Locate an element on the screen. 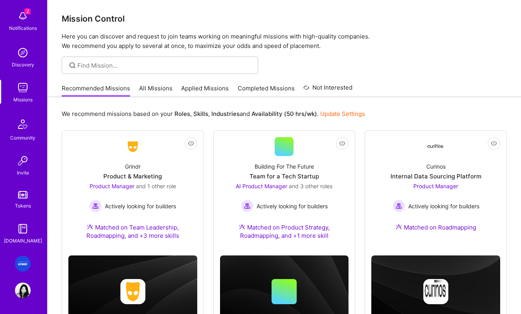 The height and width of the screenshot is (314, 521). input: Find Mission... is located at coordinates (165, 65).